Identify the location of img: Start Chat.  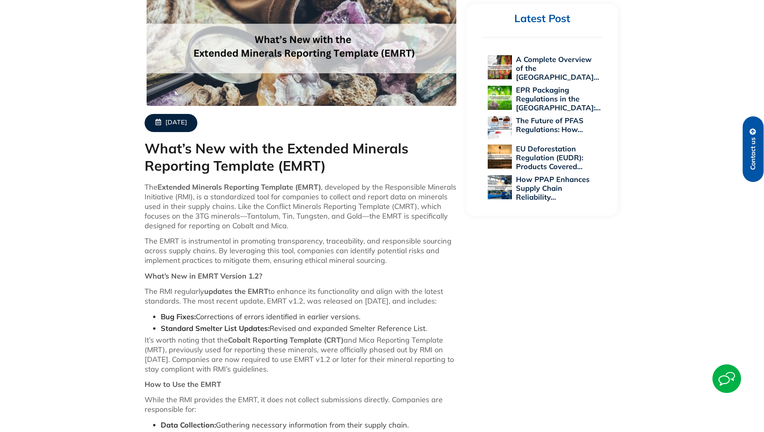
(727, 379).